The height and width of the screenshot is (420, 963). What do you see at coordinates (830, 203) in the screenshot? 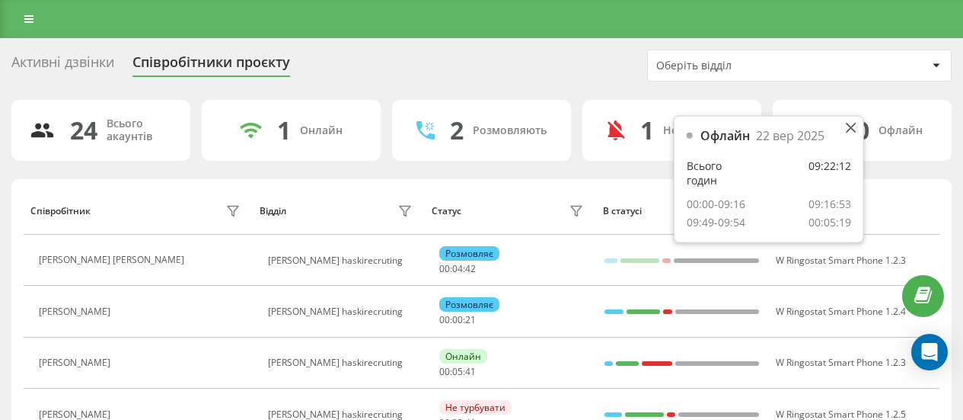
I see `div: 09:16:53` at bounding box center [830, 203].